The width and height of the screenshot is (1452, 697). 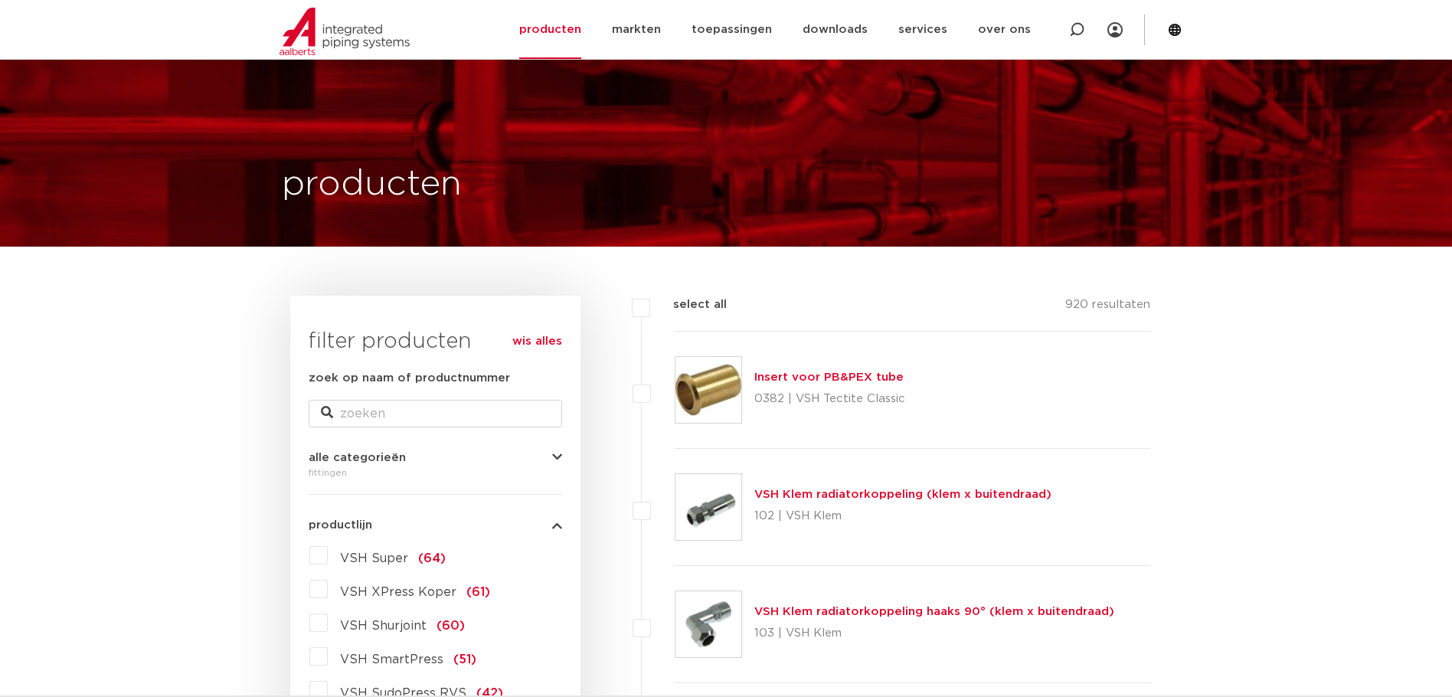 What do you see at coordinates (537, 342) in the screenshot?
I see `a: wis alles` at bounding box center [537, 342].